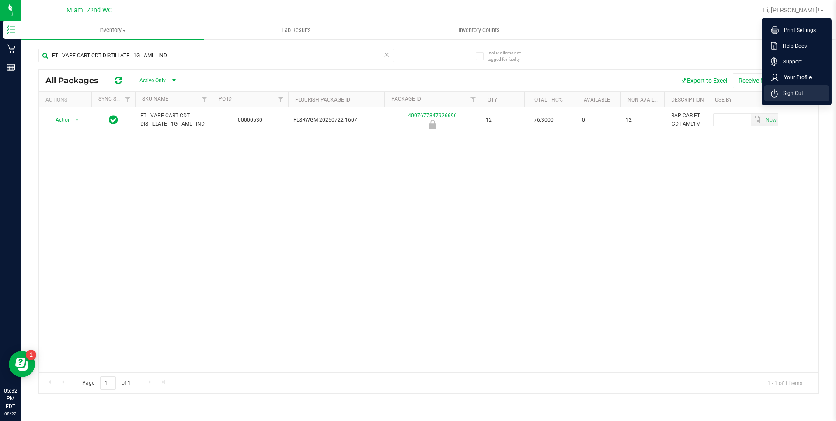  What do you see at coordinates (66, 100) in the screenshot?
I see `div: Actions` at bounding box center [66, 100].